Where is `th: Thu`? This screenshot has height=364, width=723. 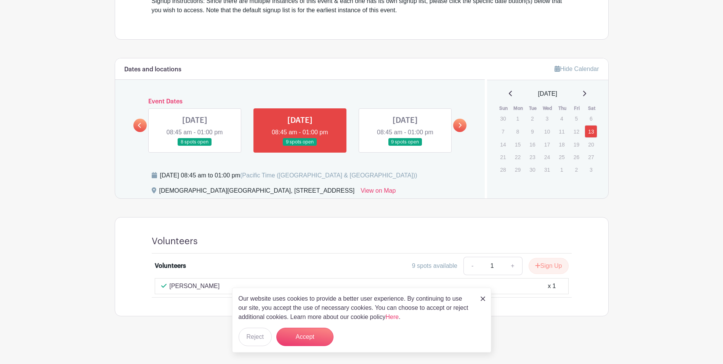
th: Thu is located at coordinates (562, 108).